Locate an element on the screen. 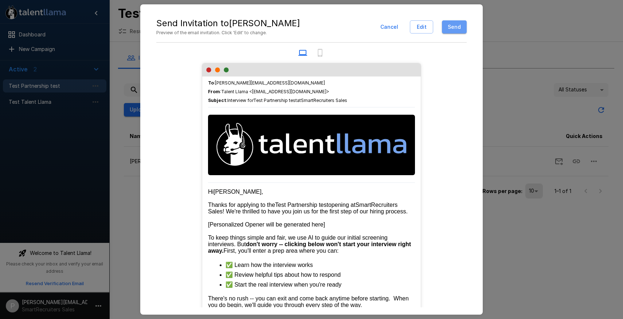 The width and height of the screenshot is (623, 319). button: Edit is located at coordinates (422, 27).